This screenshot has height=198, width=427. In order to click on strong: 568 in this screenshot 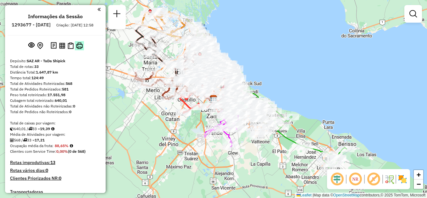, I will do `click(69, 83)`.